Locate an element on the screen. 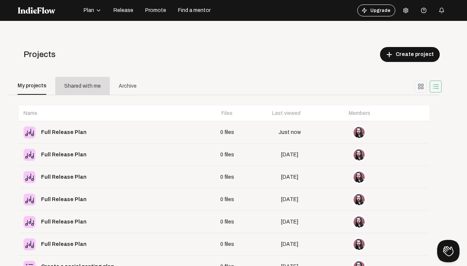  div: Shared with me is located at coordinates (83, 86).